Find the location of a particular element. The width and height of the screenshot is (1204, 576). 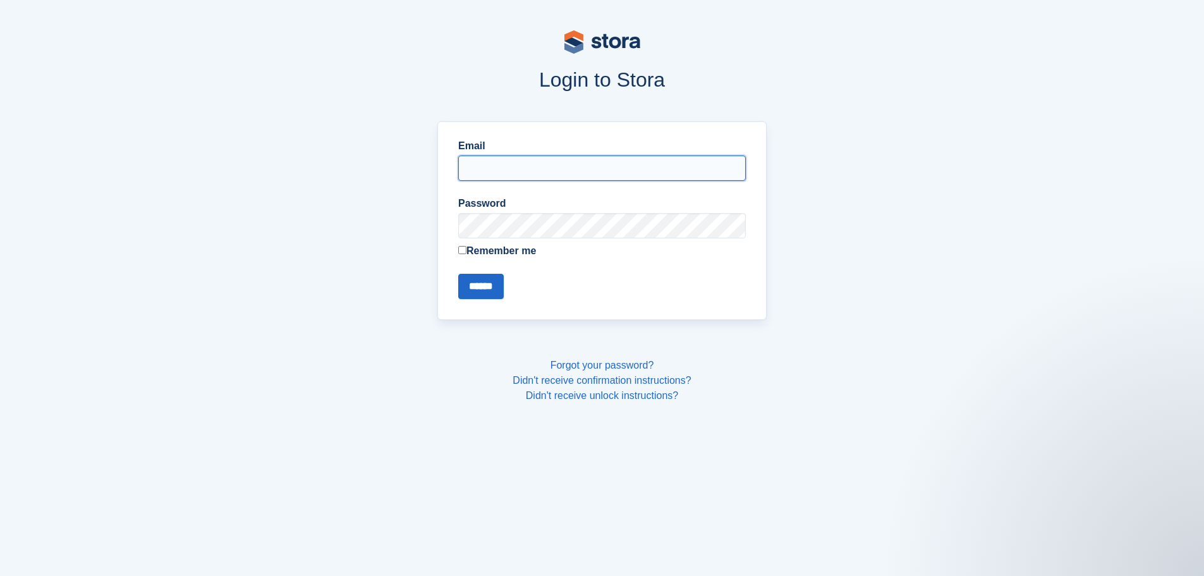

label: Password is located at coordinates (602, 204).